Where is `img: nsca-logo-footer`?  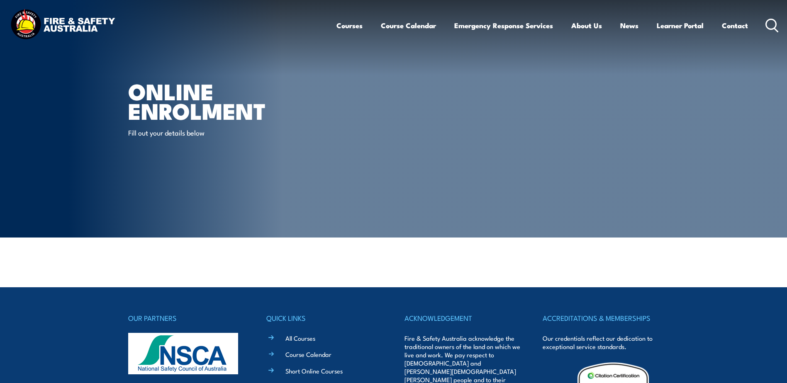
img: nsca-logo-footer is located at coordinates (183, 354).